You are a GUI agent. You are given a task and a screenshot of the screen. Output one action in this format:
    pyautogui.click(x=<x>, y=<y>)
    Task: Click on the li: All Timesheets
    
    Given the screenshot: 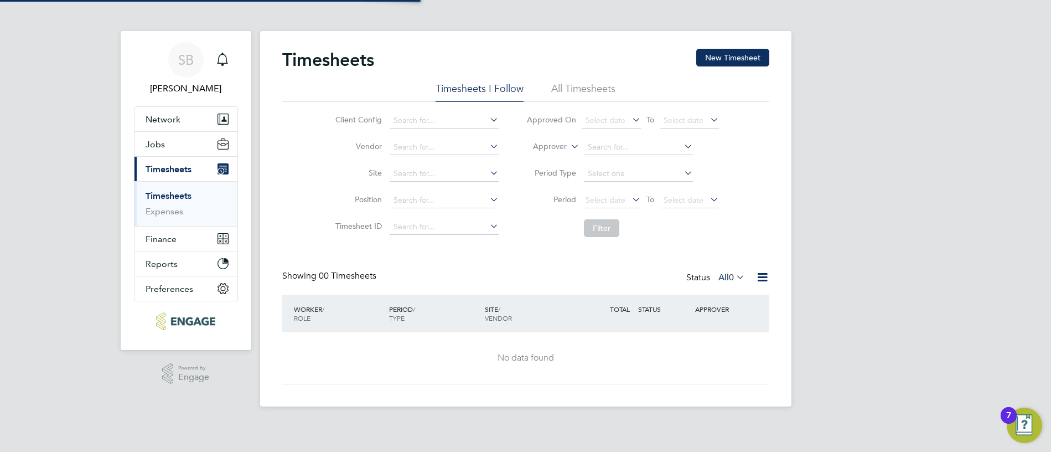 What is the action you would take?
    pyautogui.click(x=583, y=92)
    